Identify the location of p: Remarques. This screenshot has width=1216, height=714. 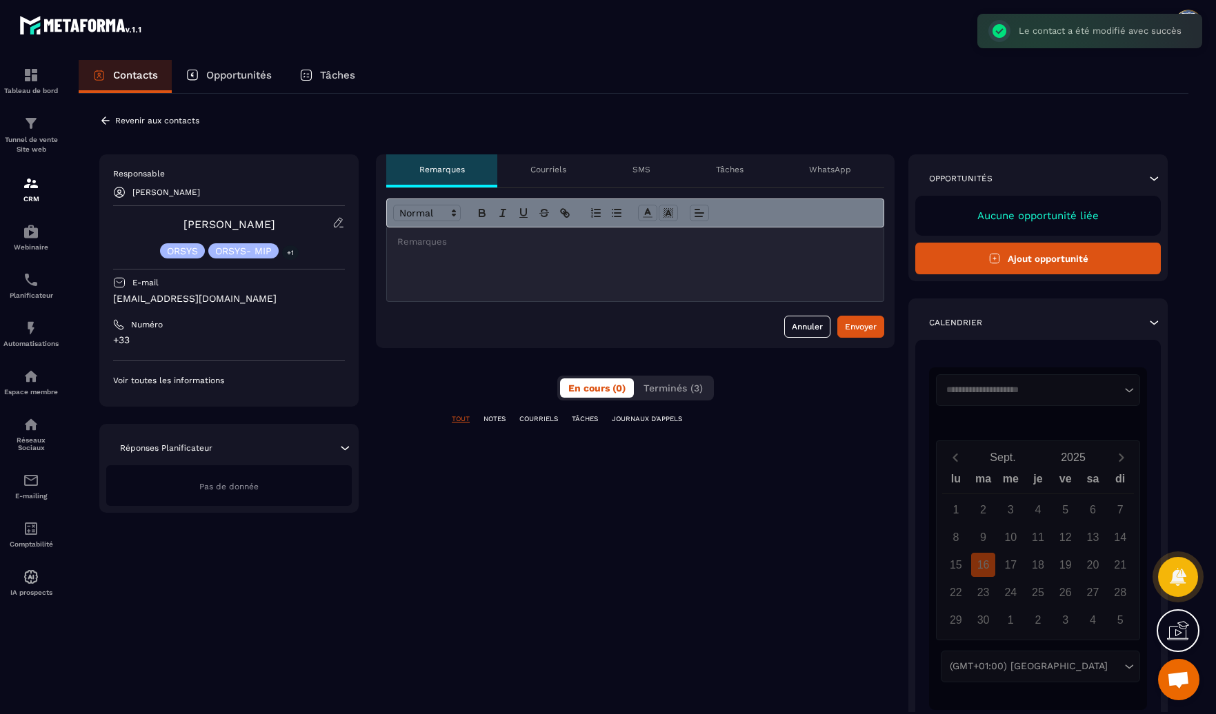
(442, 170).